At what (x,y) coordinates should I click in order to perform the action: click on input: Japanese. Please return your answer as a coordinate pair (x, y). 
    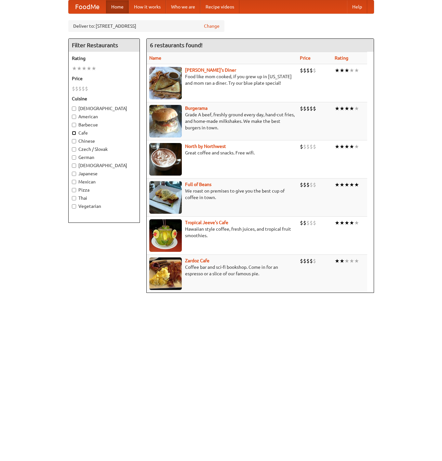
    Looking at the image, I should click on (74, 173).